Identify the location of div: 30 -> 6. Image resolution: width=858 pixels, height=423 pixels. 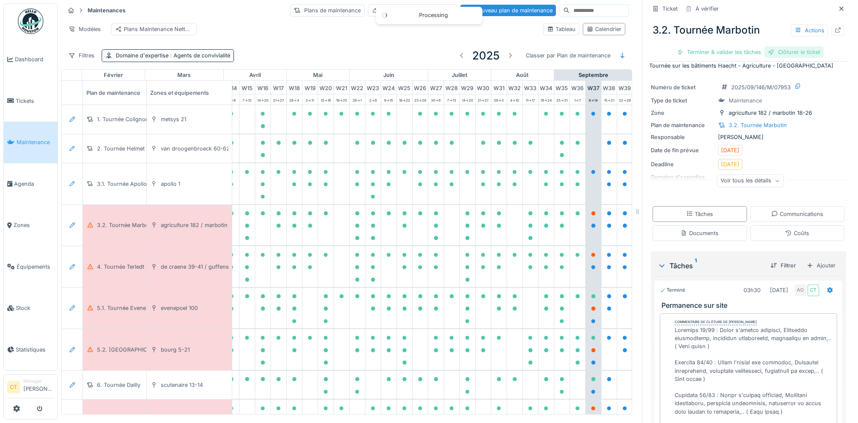
(436, 100).